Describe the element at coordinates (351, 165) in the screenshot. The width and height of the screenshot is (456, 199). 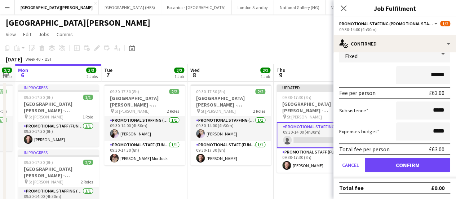
I see `button: Cancel` at that location.